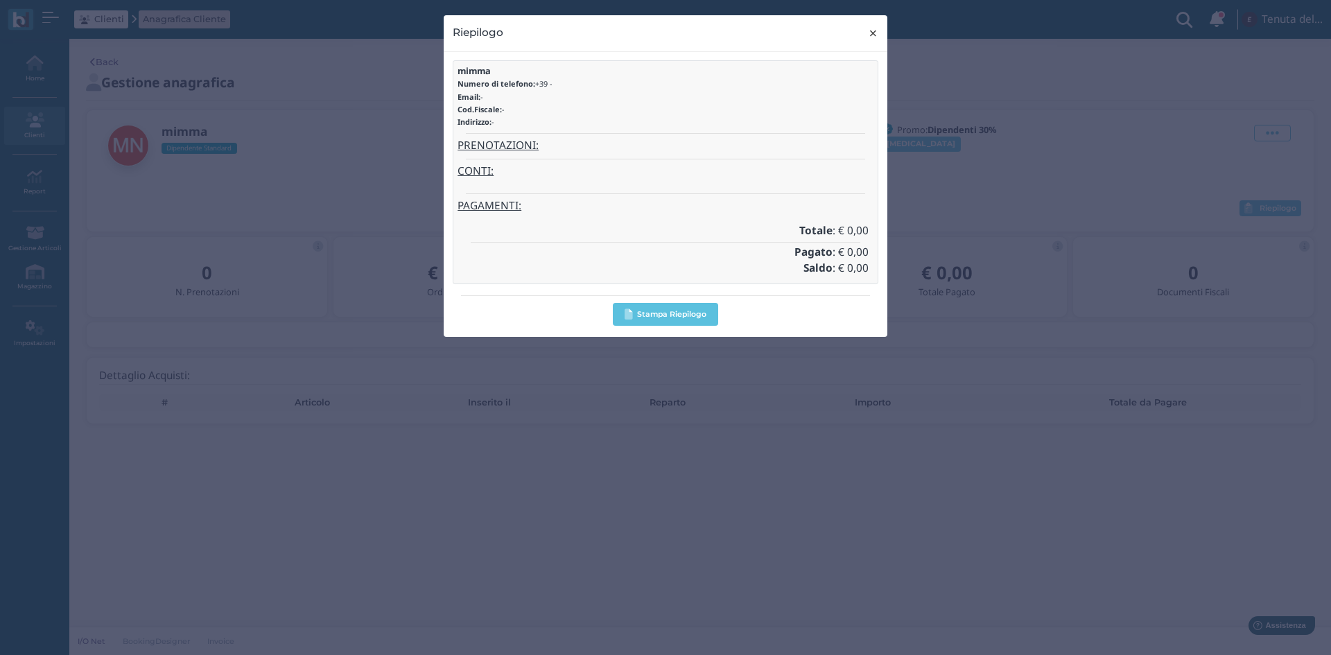 This screenshot has width=1331, height=655. What do you see at coordinates (665, 314) in the screenshot?
I see `button: Stampa Riepilogo` at bounding box center [665, 314].